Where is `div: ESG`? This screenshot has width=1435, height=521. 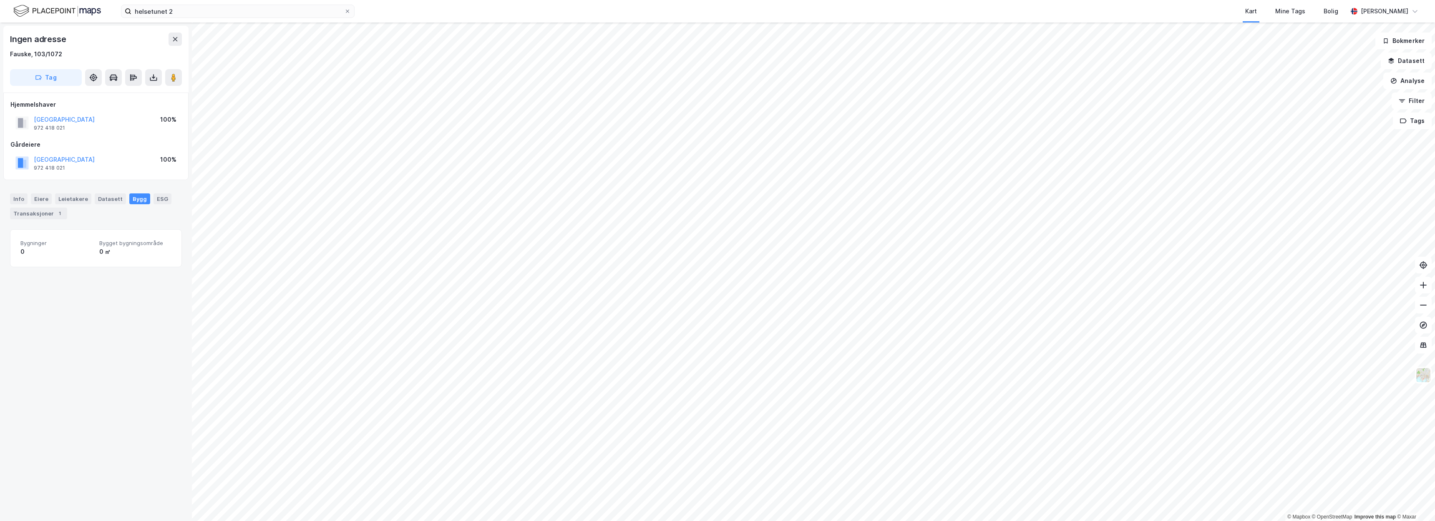 div: ESG is located at coordinates (162, 199).